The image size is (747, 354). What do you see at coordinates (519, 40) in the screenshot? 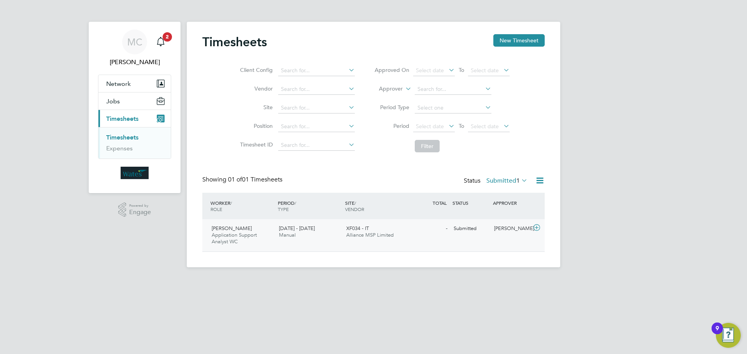
I see `button: New Timesheet` at bounding box center [519, 40].